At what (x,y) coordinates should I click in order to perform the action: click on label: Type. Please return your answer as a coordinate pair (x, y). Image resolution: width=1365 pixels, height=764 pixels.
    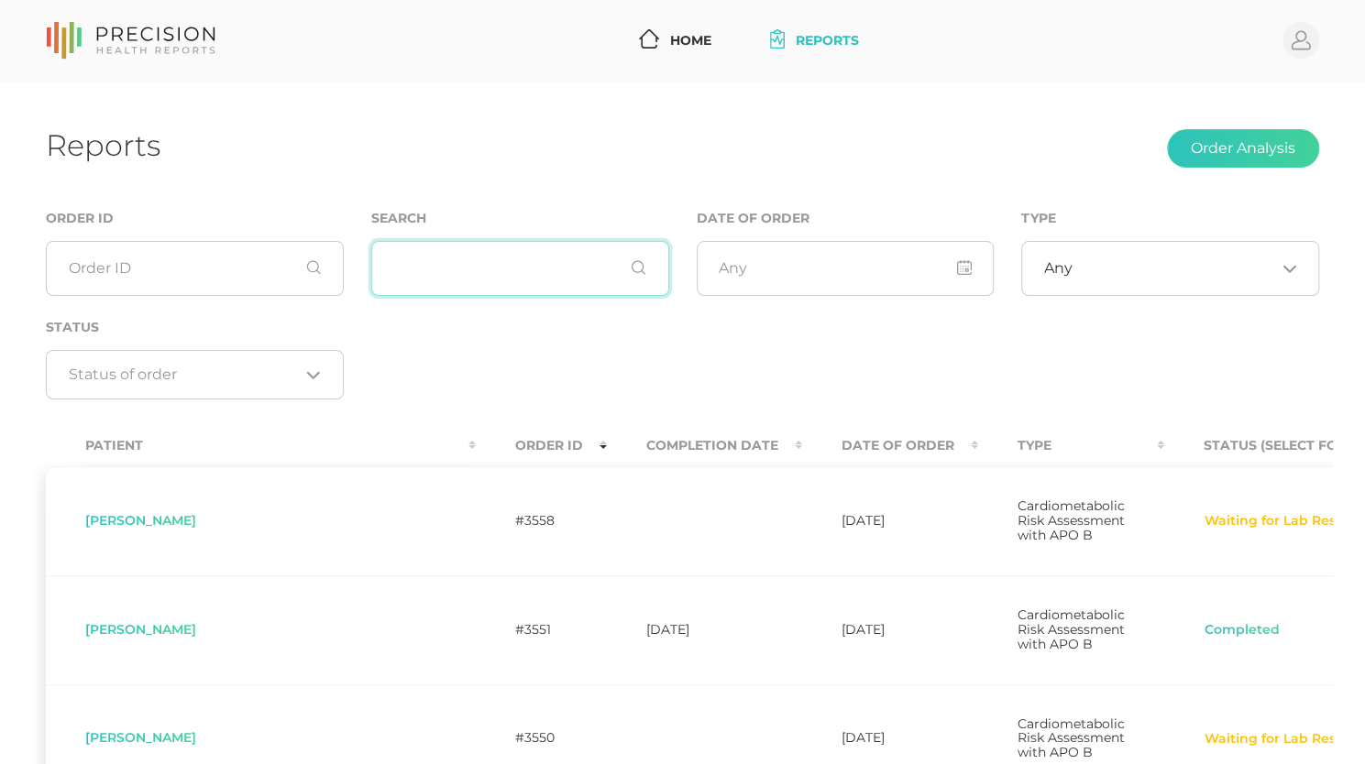
    Looking at the image, I should click on (1038, 218).